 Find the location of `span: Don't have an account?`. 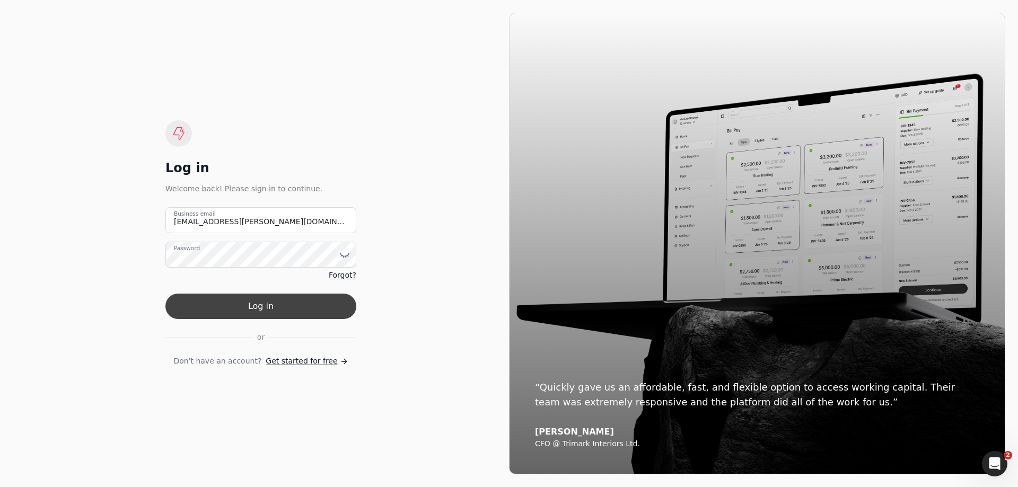

span: Don't have an account? is located at coordinates (217, 361).